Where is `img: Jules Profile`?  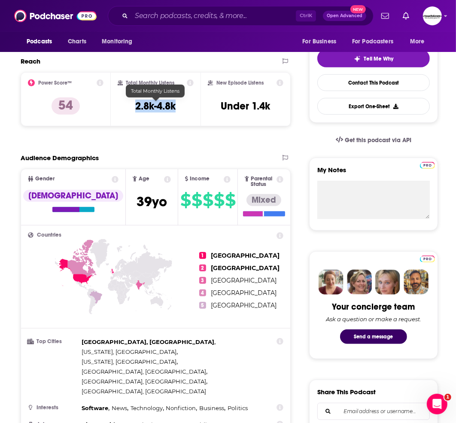 img: Jules Profile is located at coordinates (387, 282).